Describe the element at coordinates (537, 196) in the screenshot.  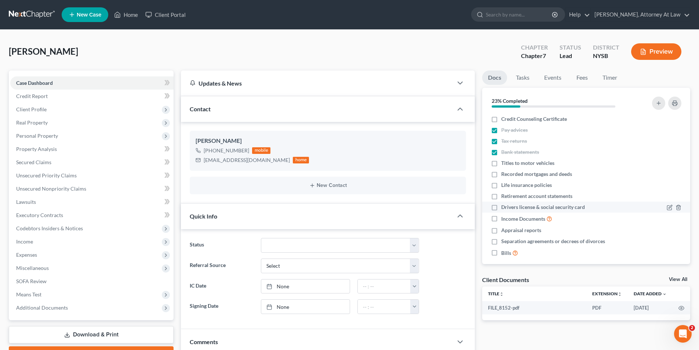
I see `span: Retirement account statements` at that location.